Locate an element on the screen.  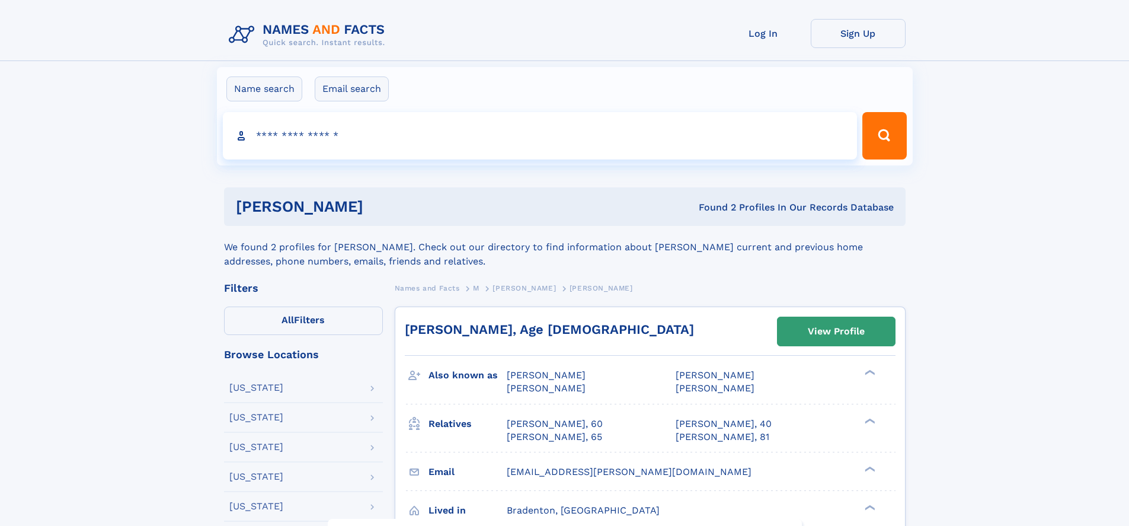
a: Log In is located at coordinates (763, 33).